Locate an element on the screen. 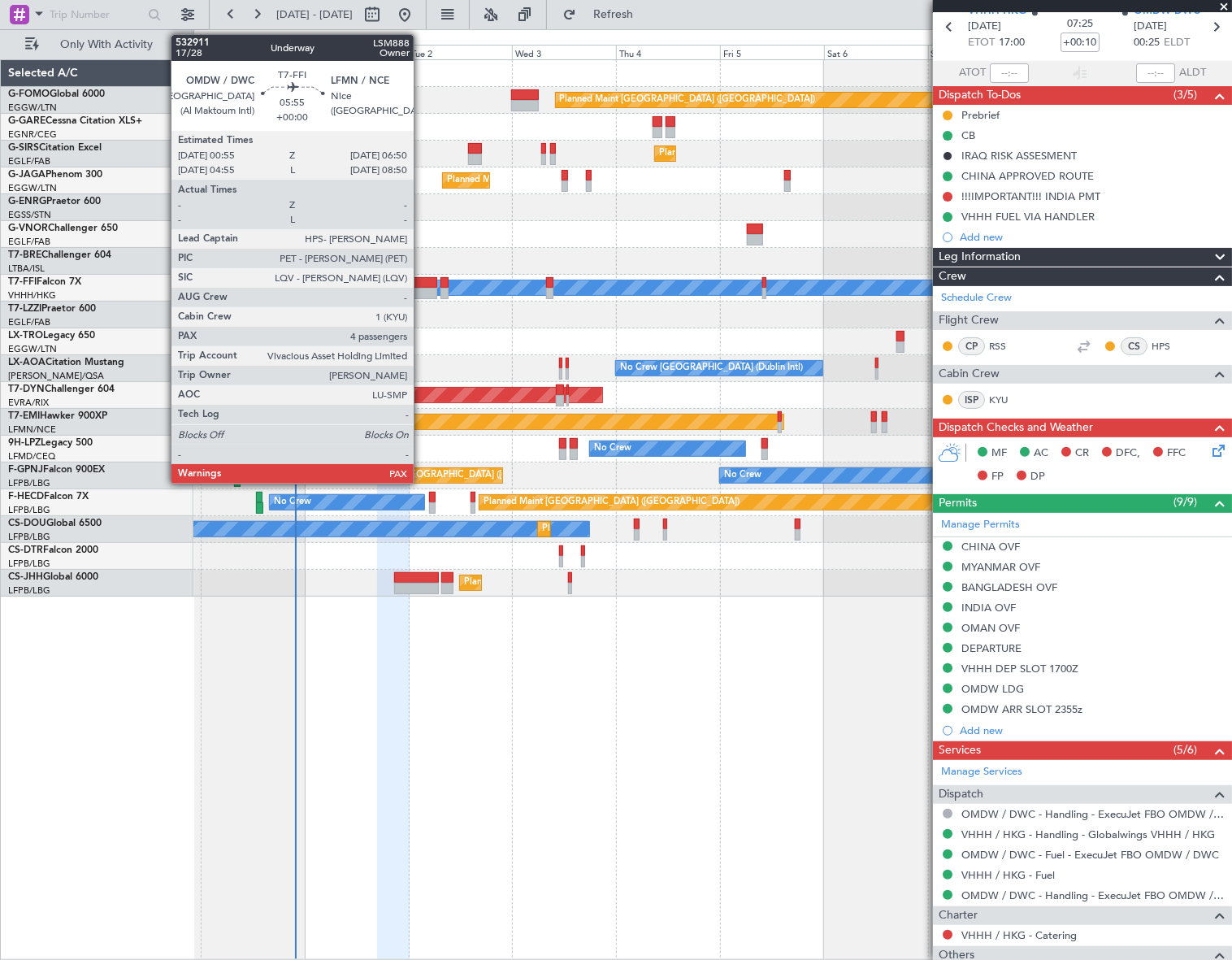  a: LFMN/NCE is located at coordinates (32, 429).